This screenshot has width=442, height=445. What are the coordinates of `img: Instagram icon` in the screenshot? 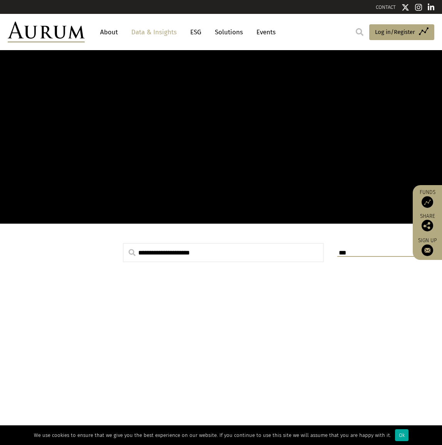 It's located at (419, 7).